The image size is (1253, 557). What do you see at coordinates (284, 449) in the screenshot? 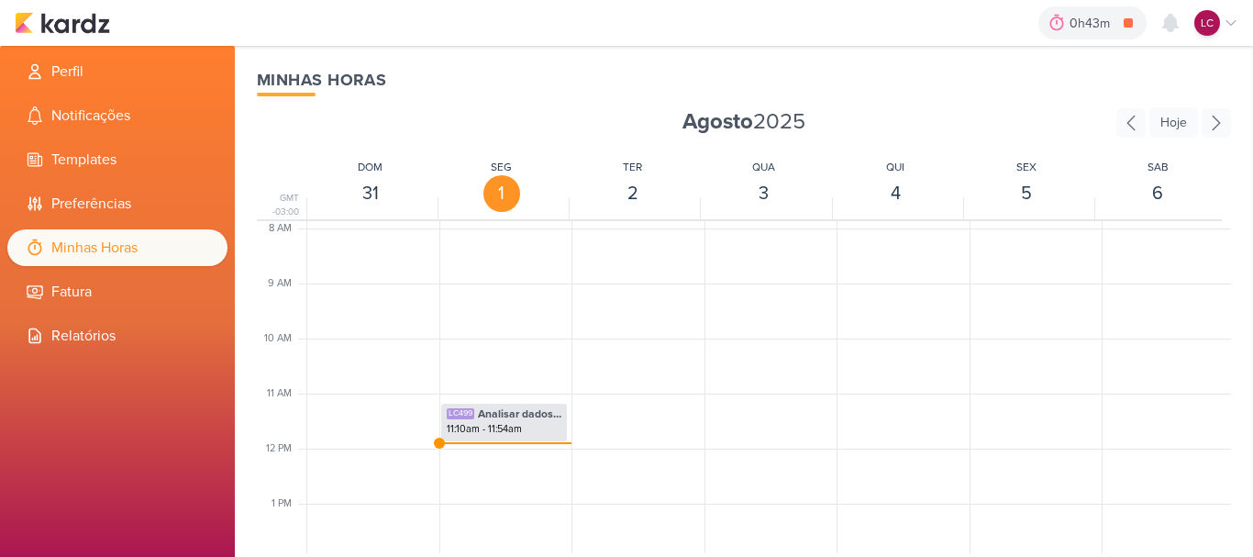
I see `div: 12 PM` at bounding box center [284, 449].